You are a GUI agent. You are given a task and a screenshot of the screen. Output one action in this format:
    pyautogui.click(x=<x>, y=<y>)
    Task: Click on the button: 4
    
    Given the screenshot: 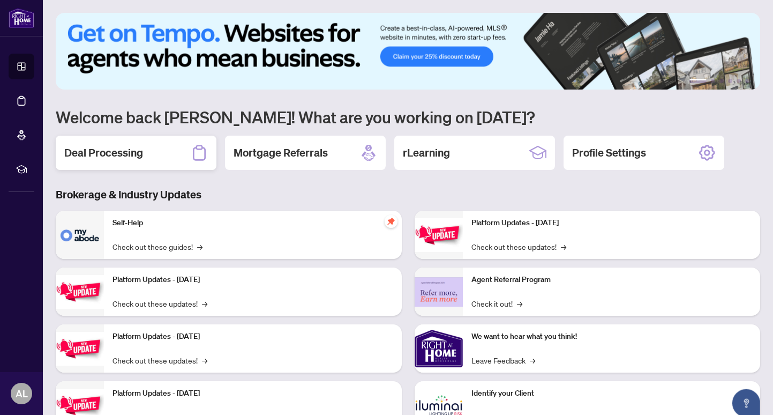 What is the action you would take?
    pyautogui.click(x=730, y=81)
    